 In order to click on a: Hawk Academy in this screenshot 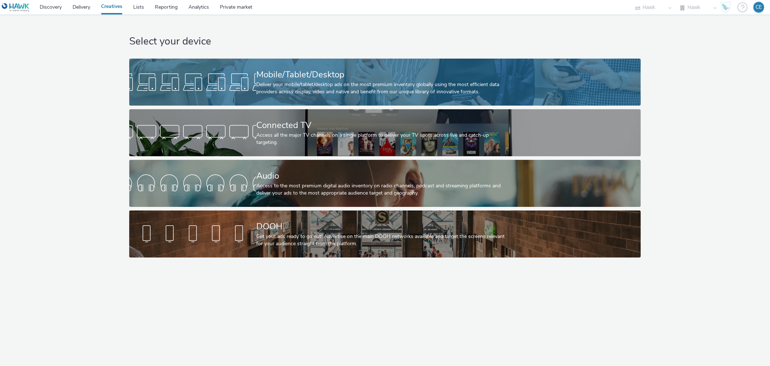, I will do `click(727, 7)`.